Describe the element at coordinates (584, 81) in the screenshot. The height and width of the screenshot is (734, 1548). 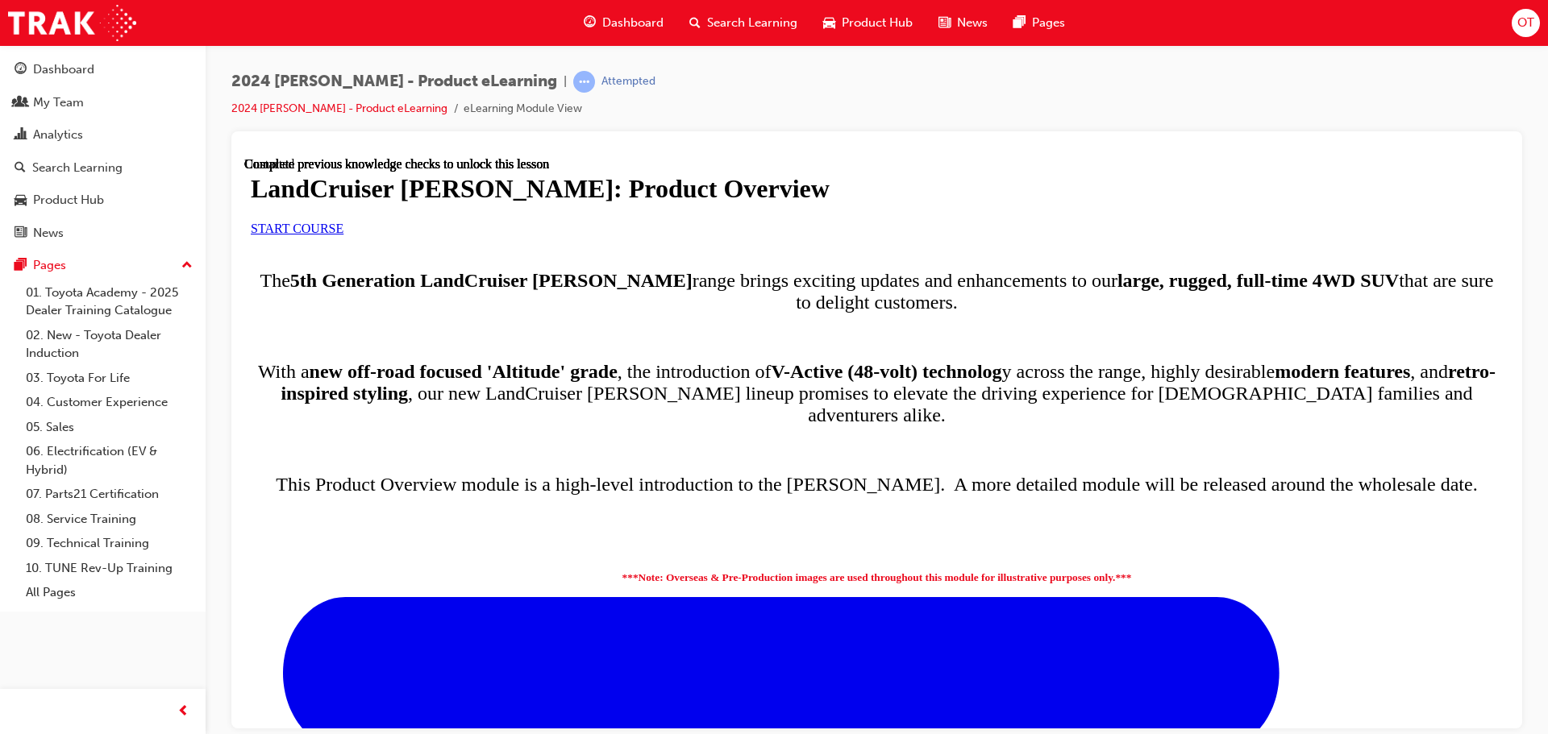
I see `span: learningRecordVerb_ATTEMPT-icon` at that location.